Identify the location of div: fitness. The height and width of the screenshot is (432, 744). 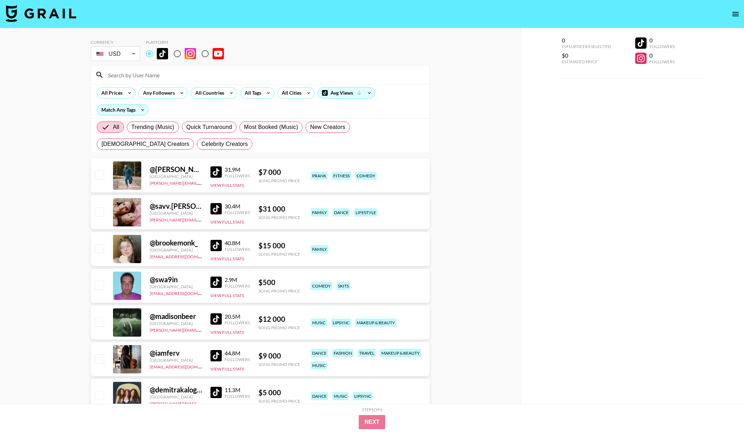
(341, 175).